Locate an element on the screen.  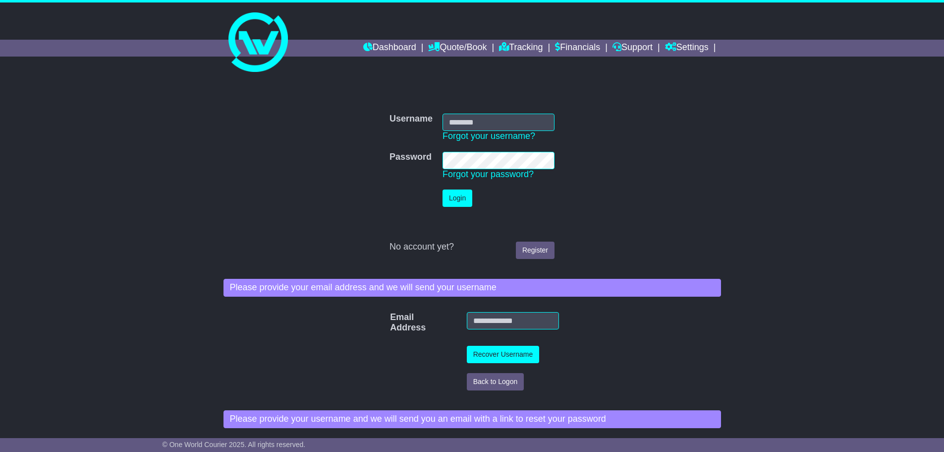
span: © One World Courier 2025. All rights reserved. is located at coordinates (234, 444).